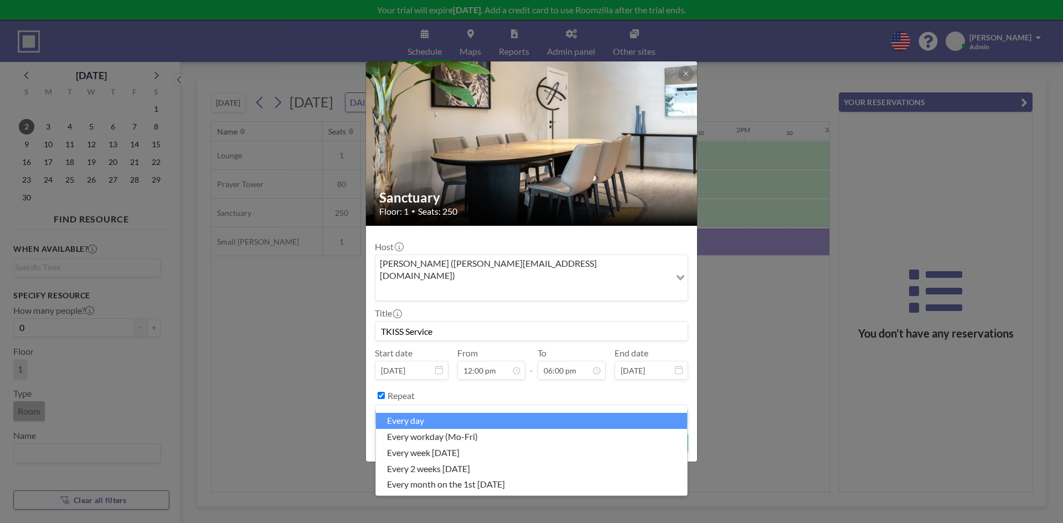 The height and width of the screenshot is (523, 1063). Describe the element at coordinates (394, 212) in the screenshot. I see `span: Floor: 1` at that location.